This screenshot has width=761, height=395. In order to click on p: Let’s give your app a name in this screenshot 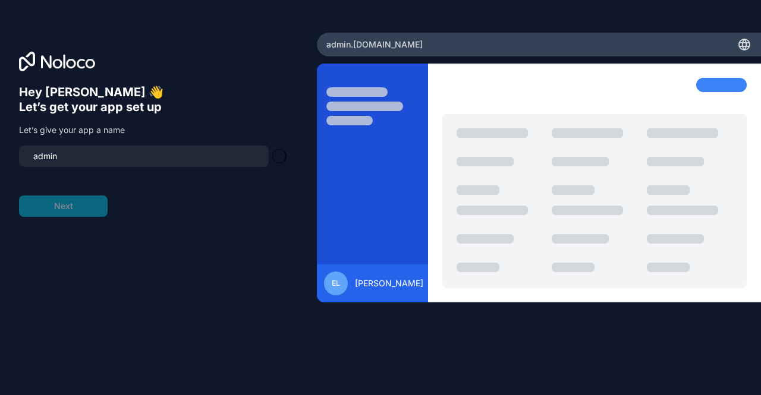, I will do `click(152, 130)`.